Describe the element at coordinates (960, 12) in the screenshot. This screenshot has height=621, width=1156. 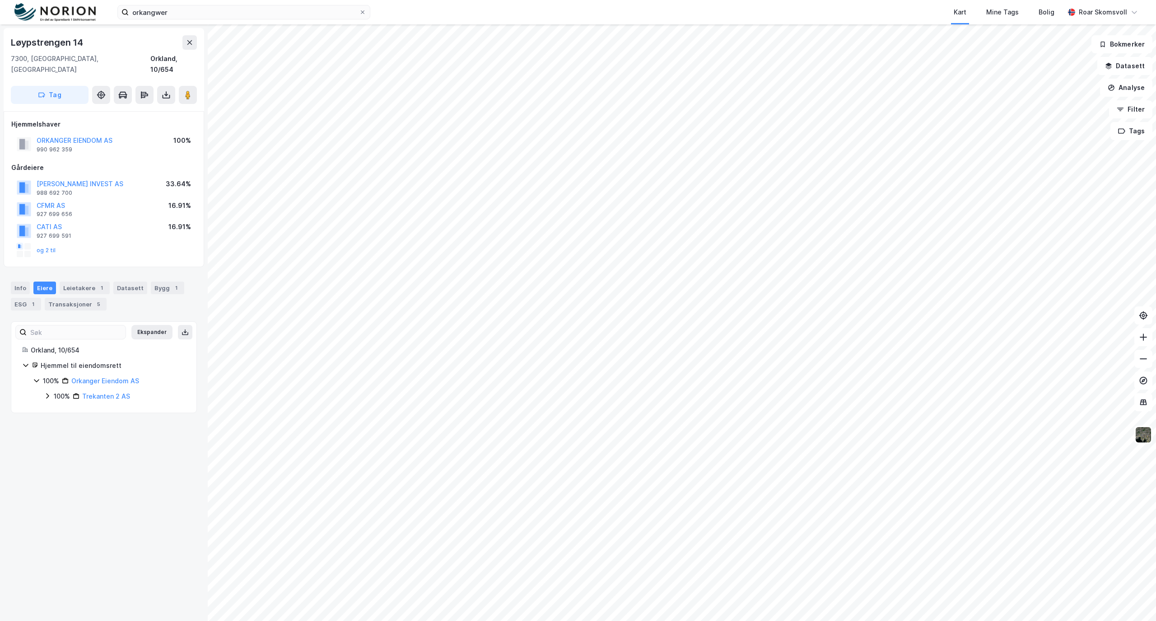
I see `div: Kart` at that location.